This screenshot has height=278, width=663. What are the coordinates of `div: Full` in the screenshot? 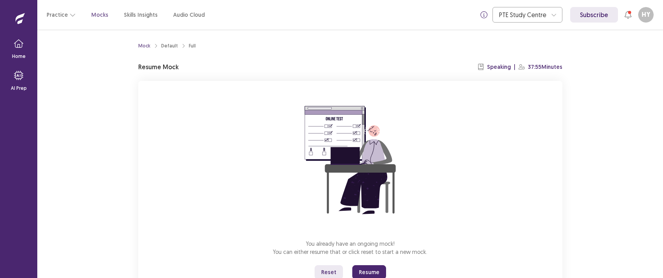 It's located at (192, 46).